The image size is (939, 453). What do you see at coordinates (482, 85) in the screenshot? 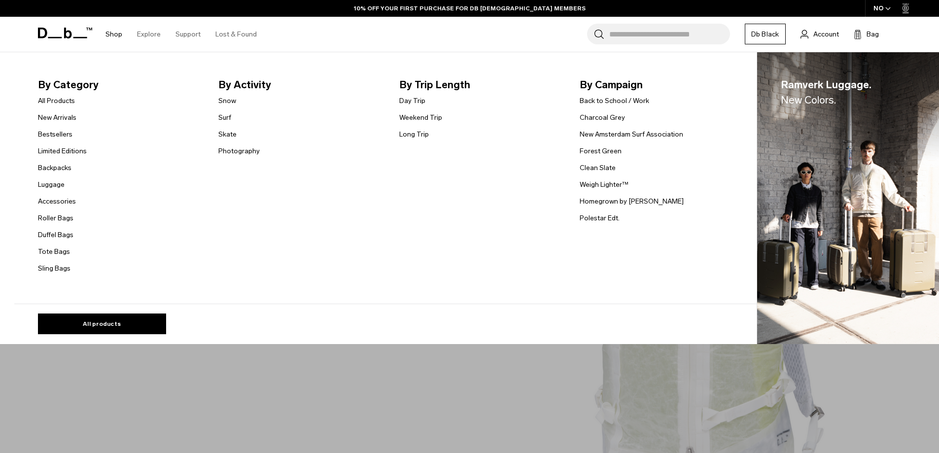
I see `span: By Trip Length` at bounding box center [482, 85].